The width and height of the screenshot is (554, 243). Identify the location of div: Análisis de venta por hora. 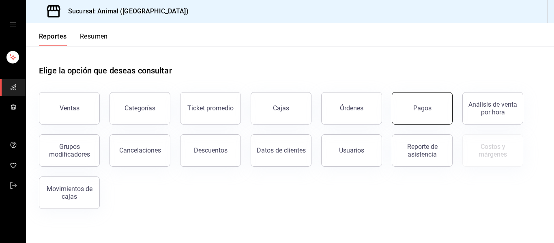
(493, 108).